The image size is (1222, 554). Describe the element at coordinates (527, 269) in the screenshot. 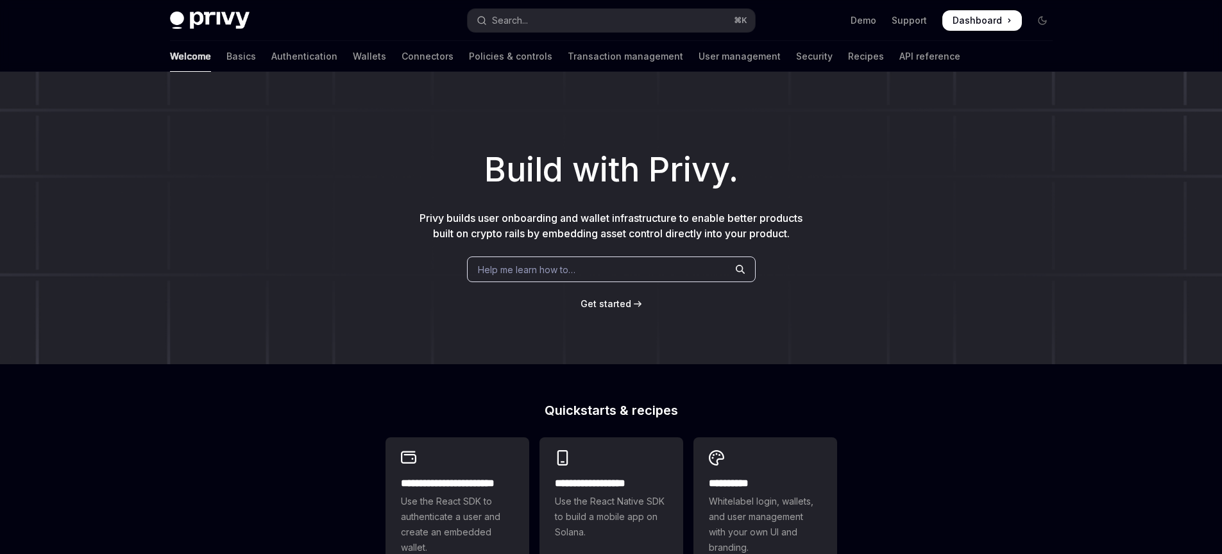

I see `span: Help me learn how to…` at that location.